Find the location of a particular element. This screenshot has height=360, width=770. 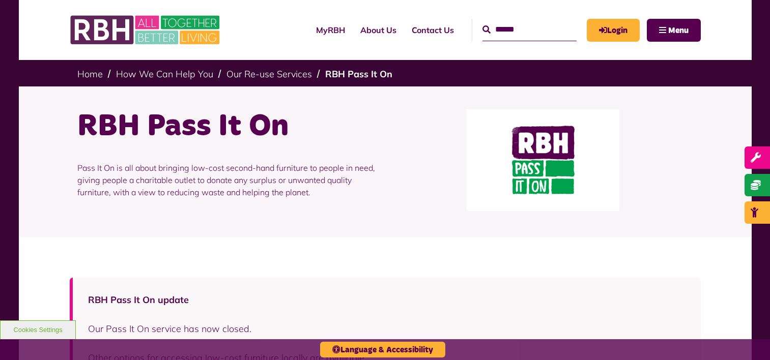

a: RBH Pass It On is located at coordinates (359, 74).